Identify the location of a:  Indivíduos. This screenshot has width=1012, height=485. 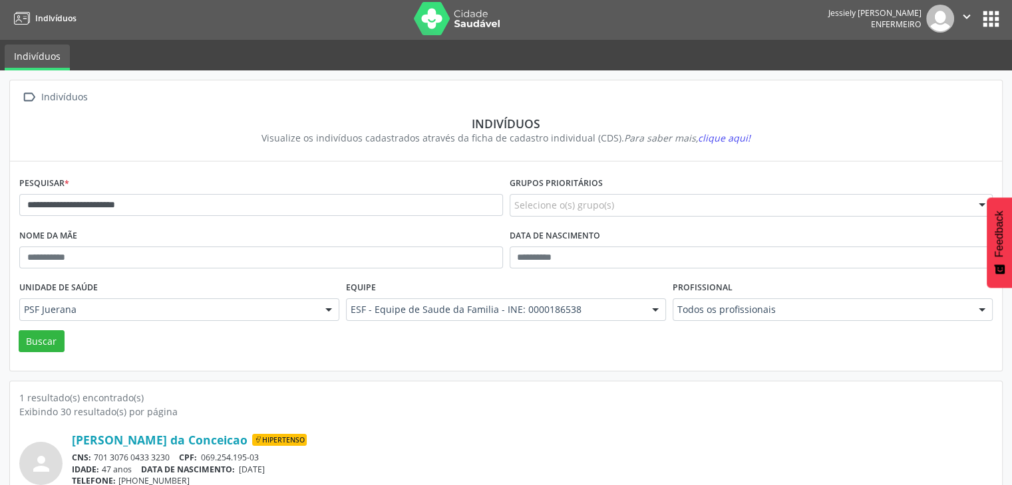
(55, 97).